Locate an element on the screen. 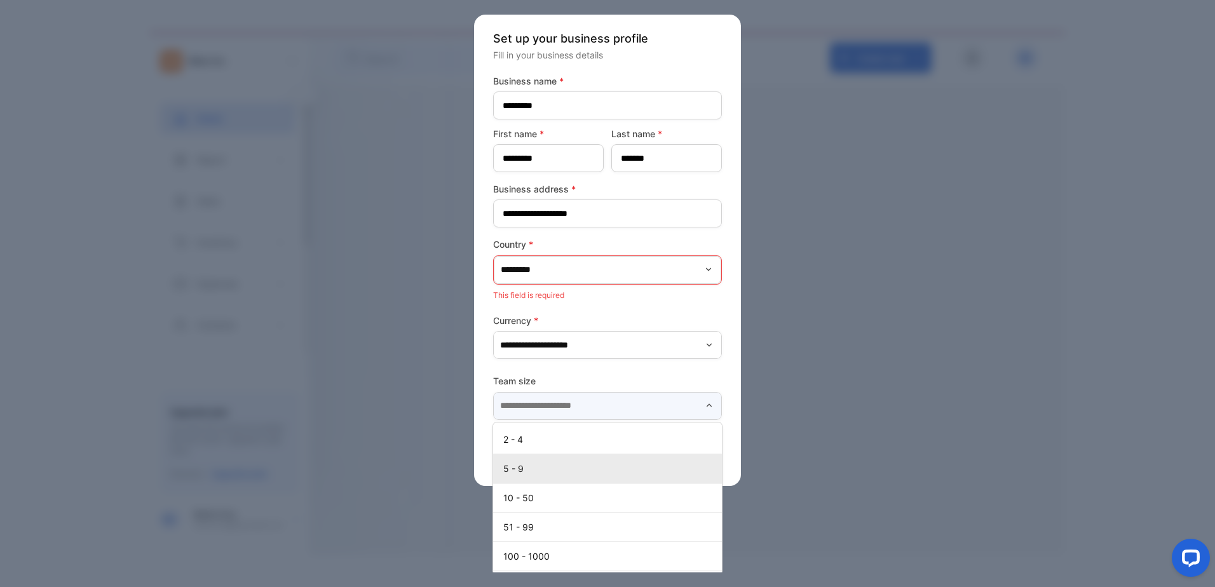 The image size is (1215, 587). p: 100 - 1000 is located at coordinates (610, 556).